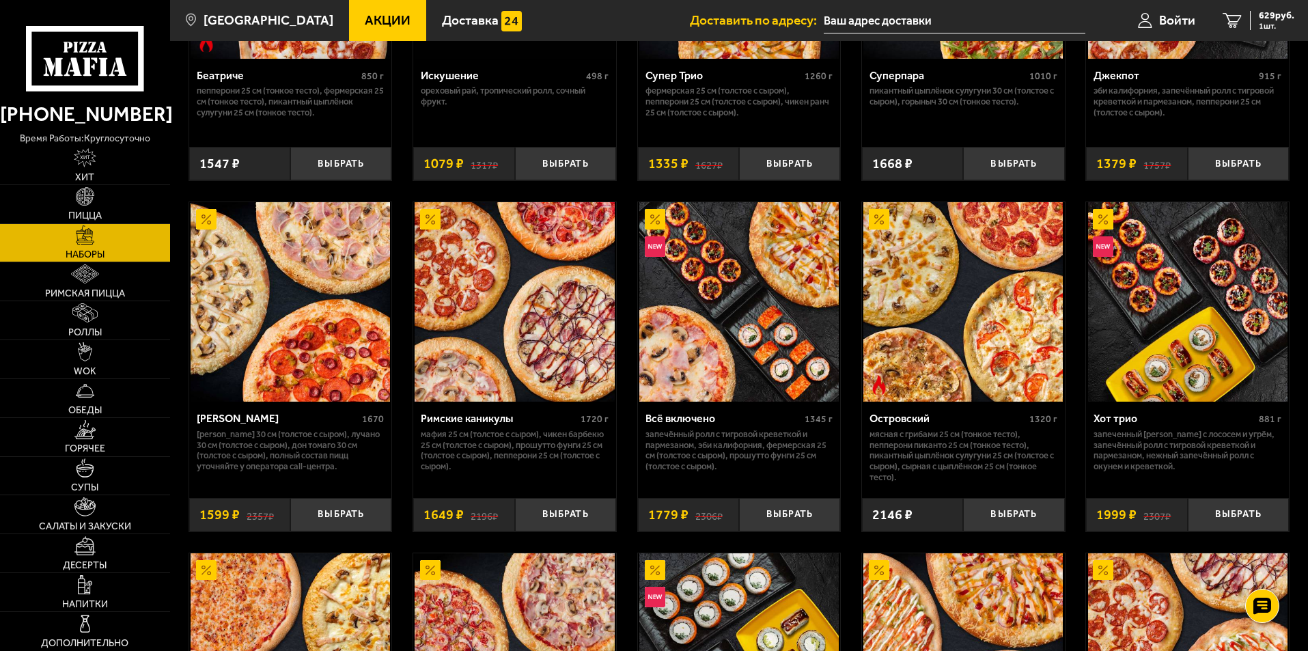  I want to click on span: Обеды, so click(85, 411).